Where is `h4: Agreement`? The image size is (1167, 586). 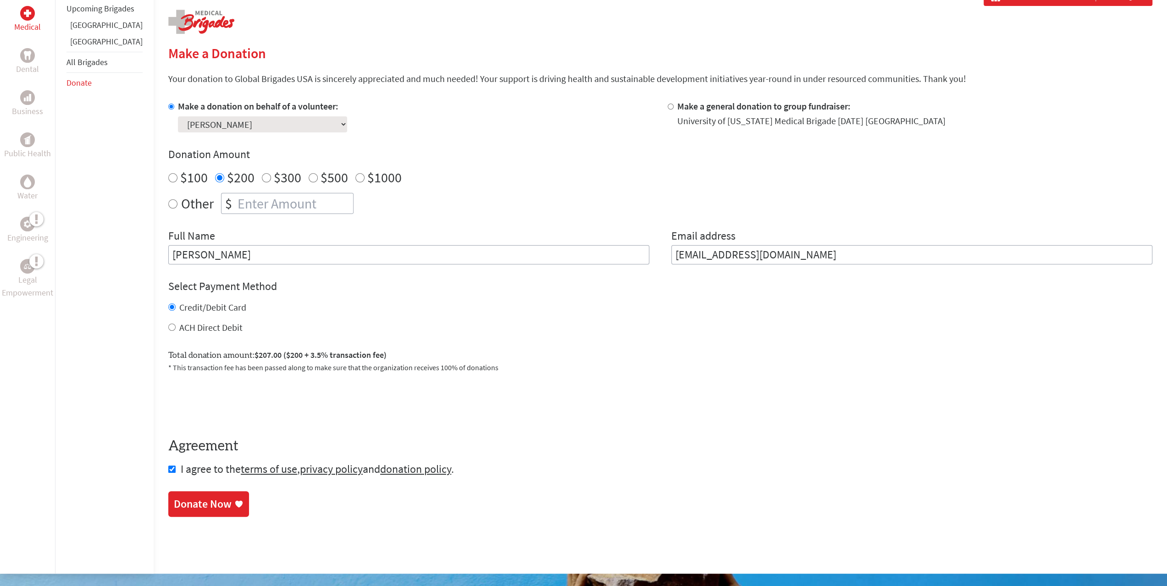
h4: Agreement is located at coordinates (660, 446).